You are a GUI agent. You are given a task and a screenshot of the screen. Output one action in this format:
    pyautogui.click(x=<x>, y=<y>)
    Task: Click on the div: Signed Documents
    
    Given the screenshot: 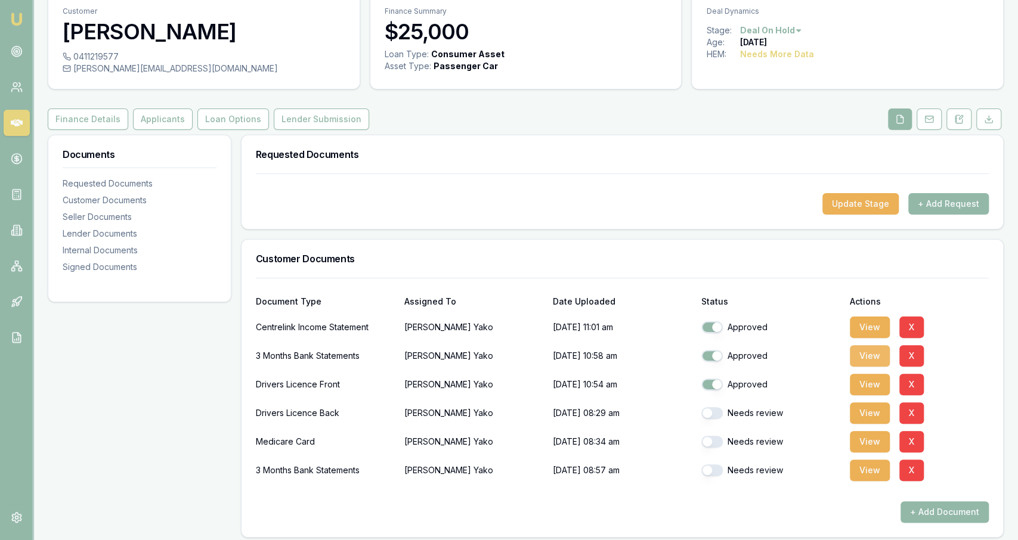 What is the action you would take?
    pyautogui.click(x=140, y=267)
    